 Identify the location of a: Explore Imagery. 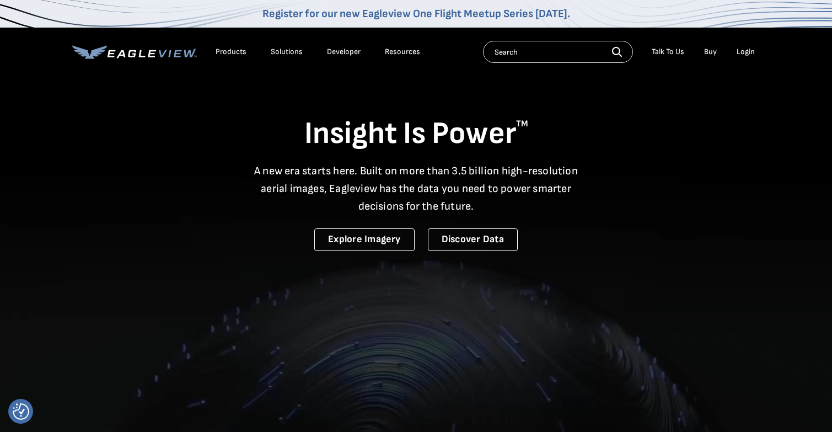
(365, 239).